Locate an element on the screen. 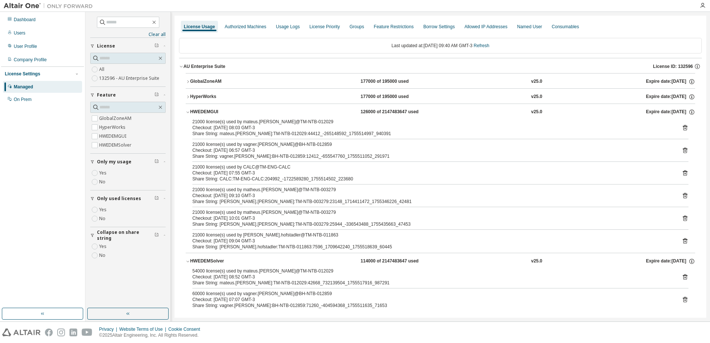  div: Allowed IP Addresses is located at coordinates (486, 27).